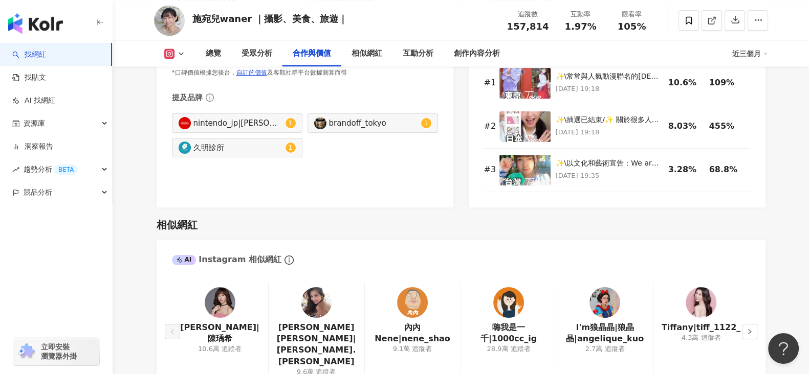 This screenshot has width=809, height=374. I want to click on div: 提及品牌, so click(187, 98).